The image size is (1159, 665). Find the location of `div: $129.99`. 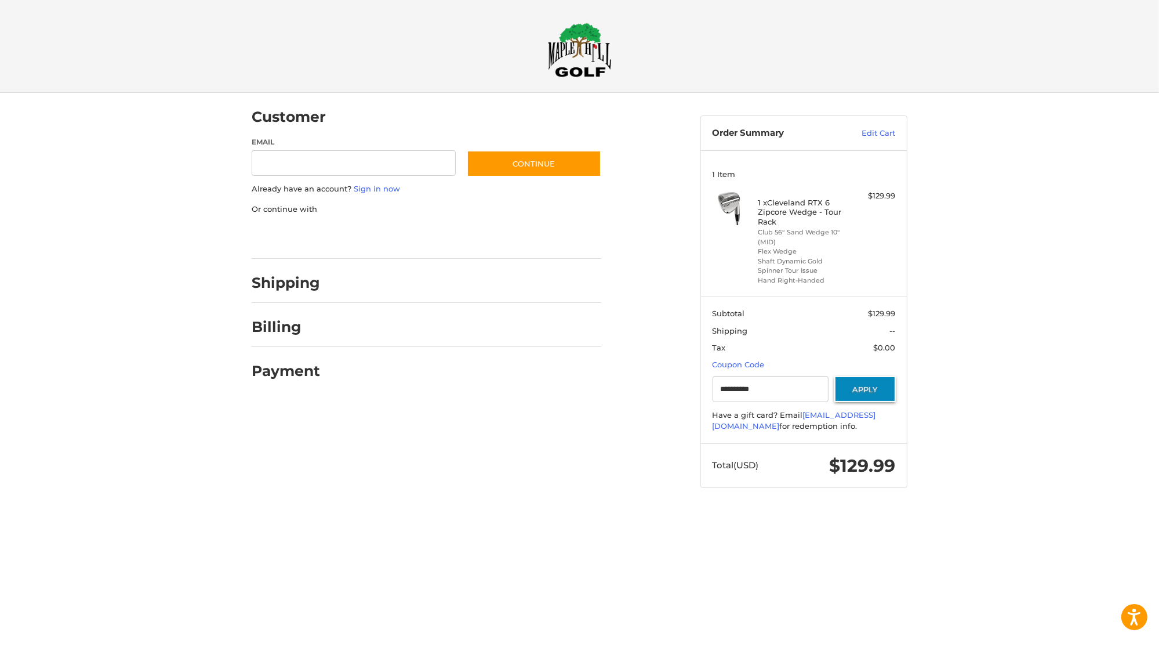

div: $129.99 is located at coordinates (873, 196).